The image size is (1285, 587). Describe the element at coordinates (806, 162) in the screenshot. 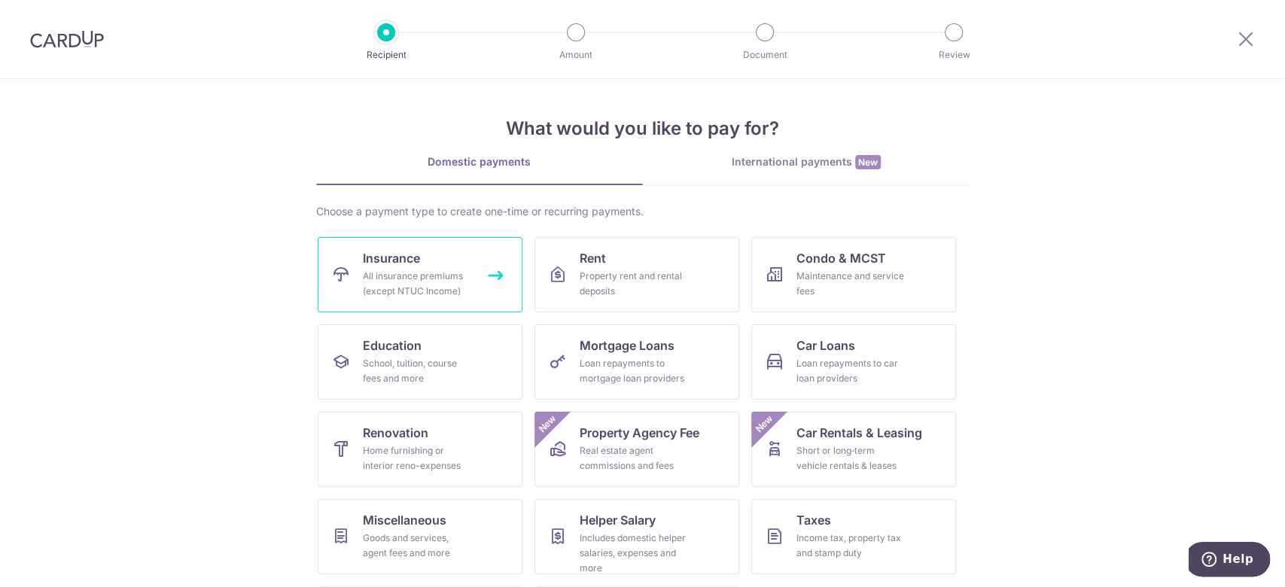

I see `div: International payments` at that location.